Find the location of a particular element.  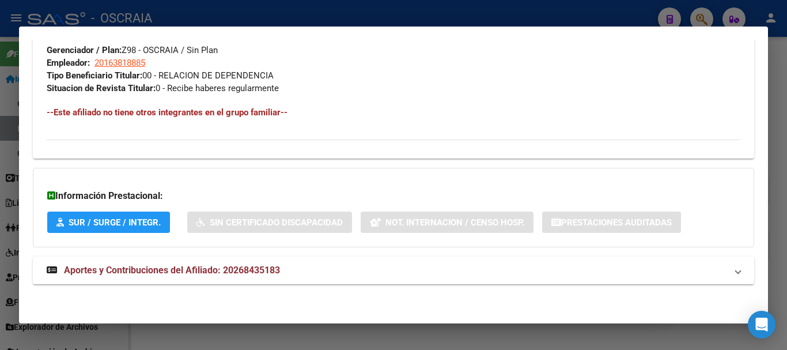

span: 00 - RELACION DE DEPENDENCIA is located at coordinates (160, 75).